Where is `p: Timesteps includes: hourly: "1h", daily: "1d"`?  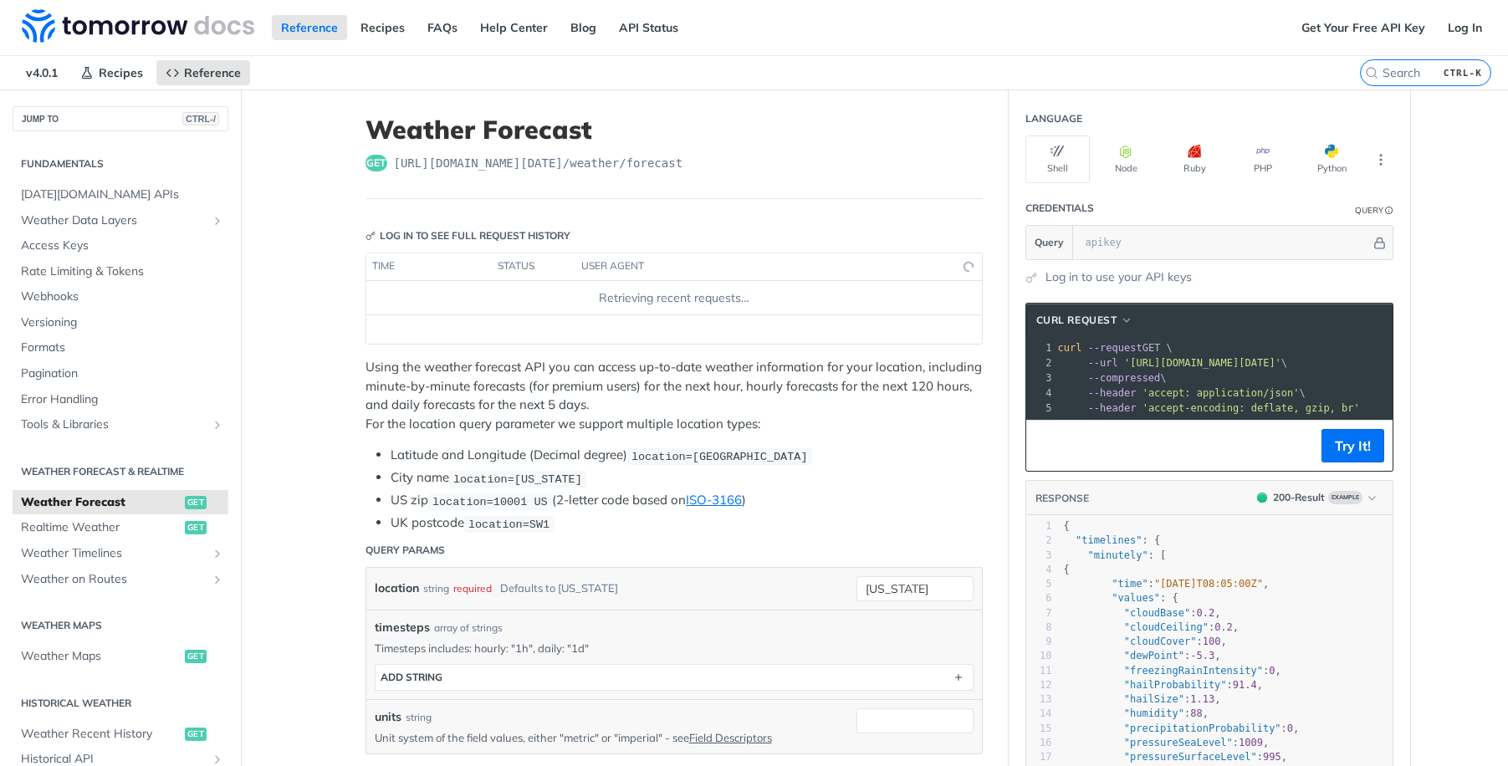
p: Timesteps includes: hourly: "1h", daily: "1d" is located at coordinates (674, 648).